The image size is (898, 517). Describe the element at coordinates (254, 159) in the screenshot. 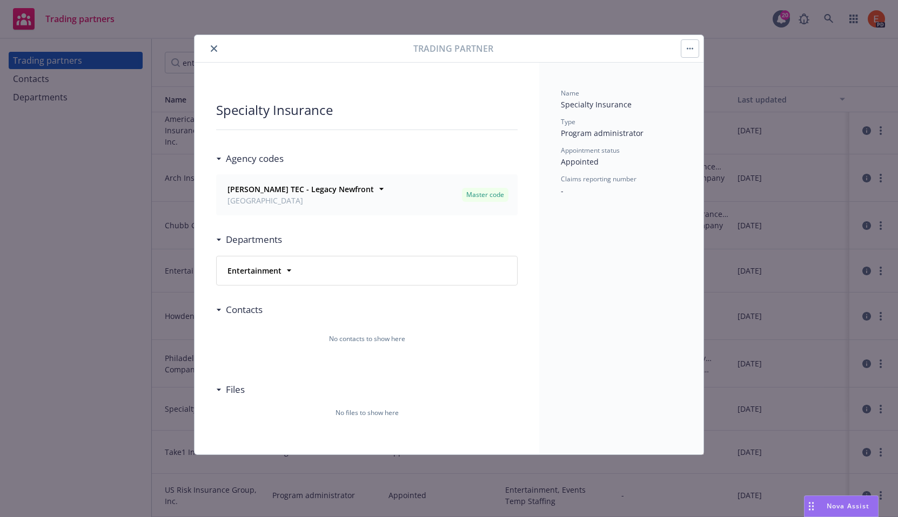

I see `h3: Agency codes` at that location.